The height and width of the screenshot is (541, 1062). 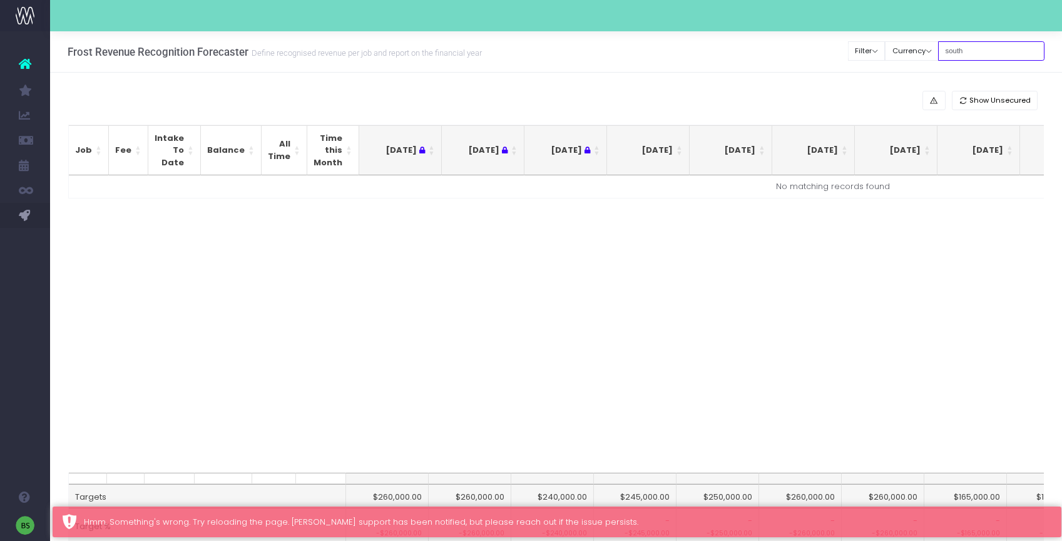 I want to click on th: Jun 25 : activate to sort column ascending, so click(x=483, y=150).